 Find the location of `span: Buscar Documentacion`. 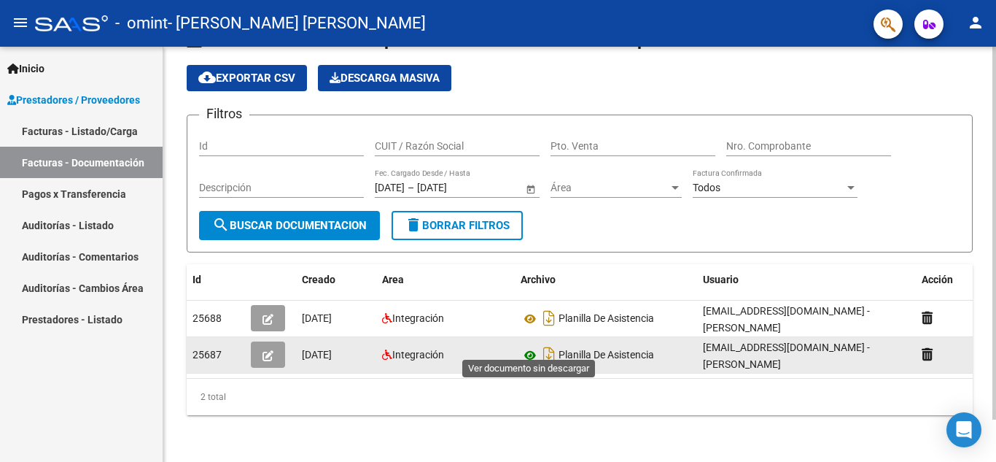

span: Buscar Documentacion is located at coordinates (289, 225).